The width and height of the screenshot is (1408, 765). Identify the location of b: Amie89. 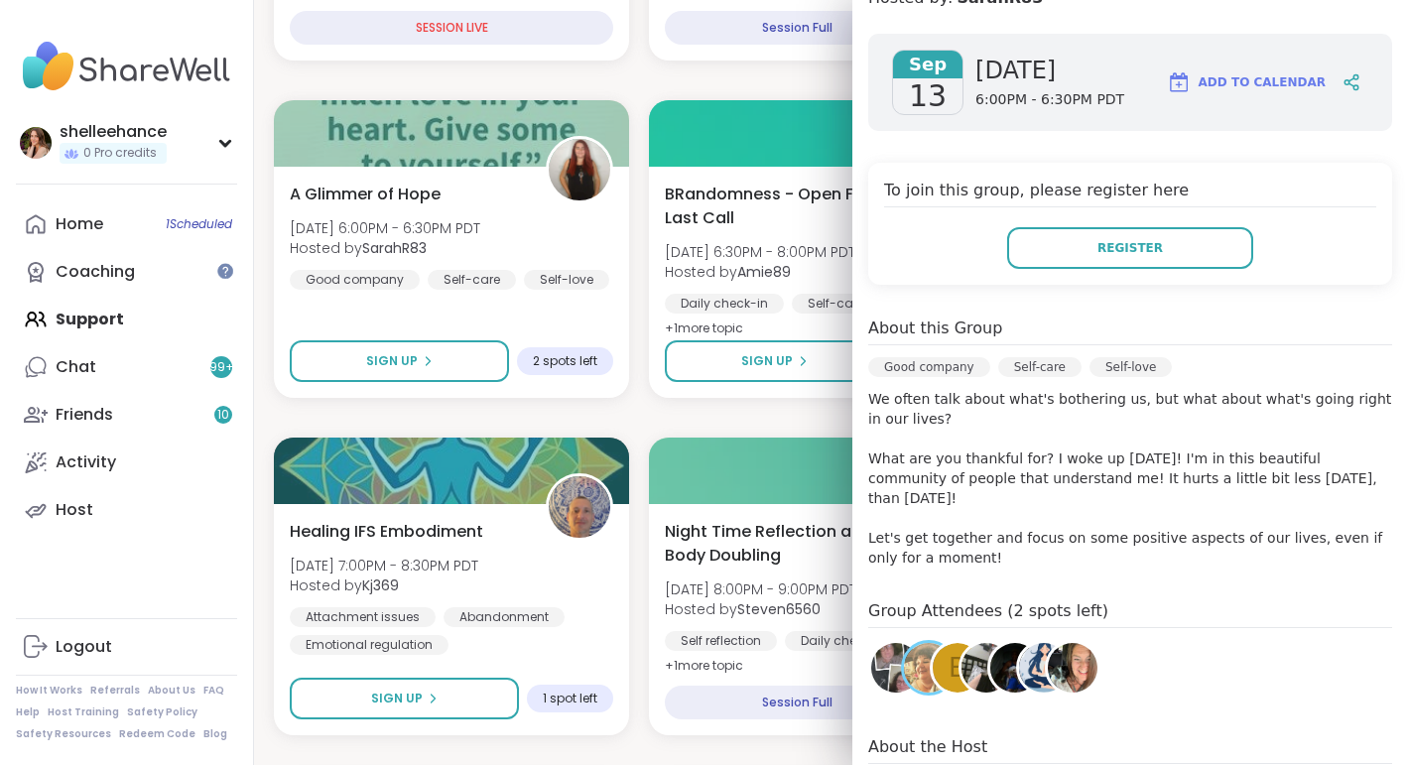
(764, 272).